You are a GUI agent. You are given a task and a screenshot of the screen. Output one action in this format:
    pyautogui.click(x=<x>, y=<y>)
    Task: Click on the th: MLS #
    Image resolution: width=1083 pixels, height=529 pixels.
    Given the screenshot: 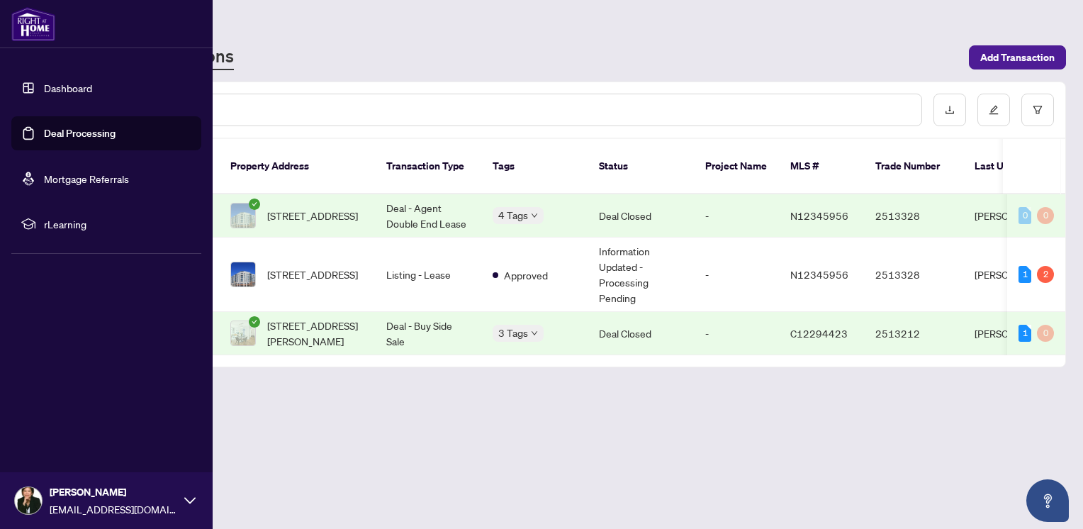 What is the action you would take?
    pyautogui.click(x=822, y=167)
    